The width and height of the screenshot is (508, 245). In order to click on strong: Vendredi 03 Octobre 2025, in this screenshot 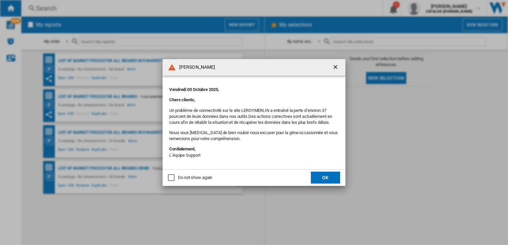, I will do `click(194, 89)`.